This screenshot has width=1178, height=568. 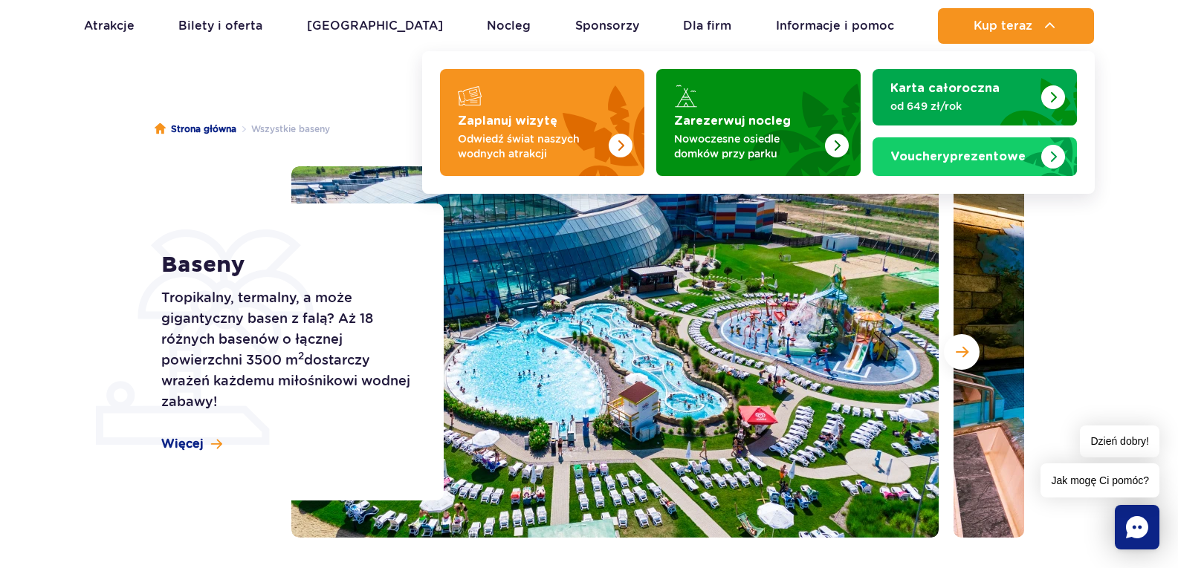 What do you see at coordinates (962, 106) in the screenshot?
I see `p: od 649 zł/rok` at bounding box center [962, 106].